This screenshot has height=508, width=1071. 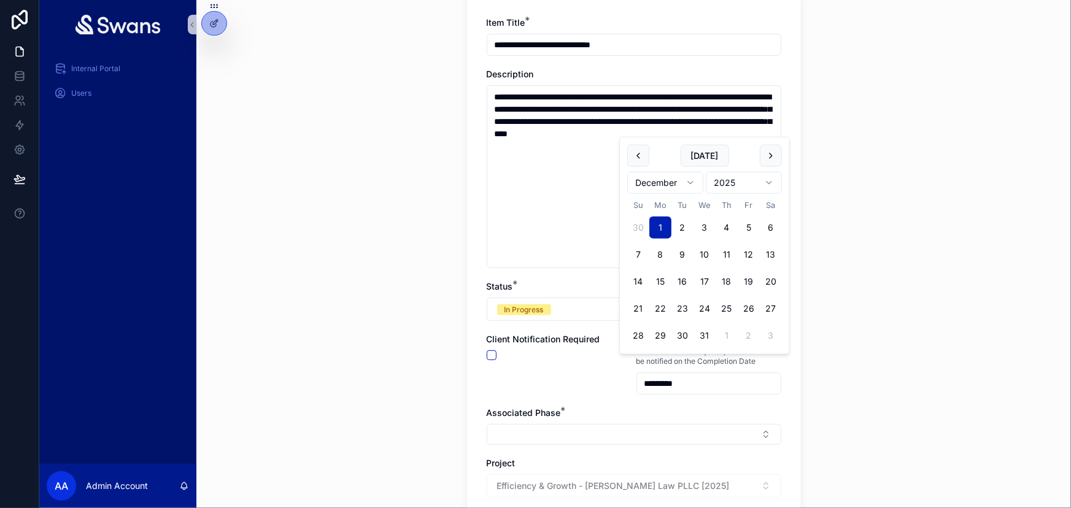 What do you see at coordinates (682, 205) in the screenshot?
I see `th: Tuesday` at bounding box center [682, 205].